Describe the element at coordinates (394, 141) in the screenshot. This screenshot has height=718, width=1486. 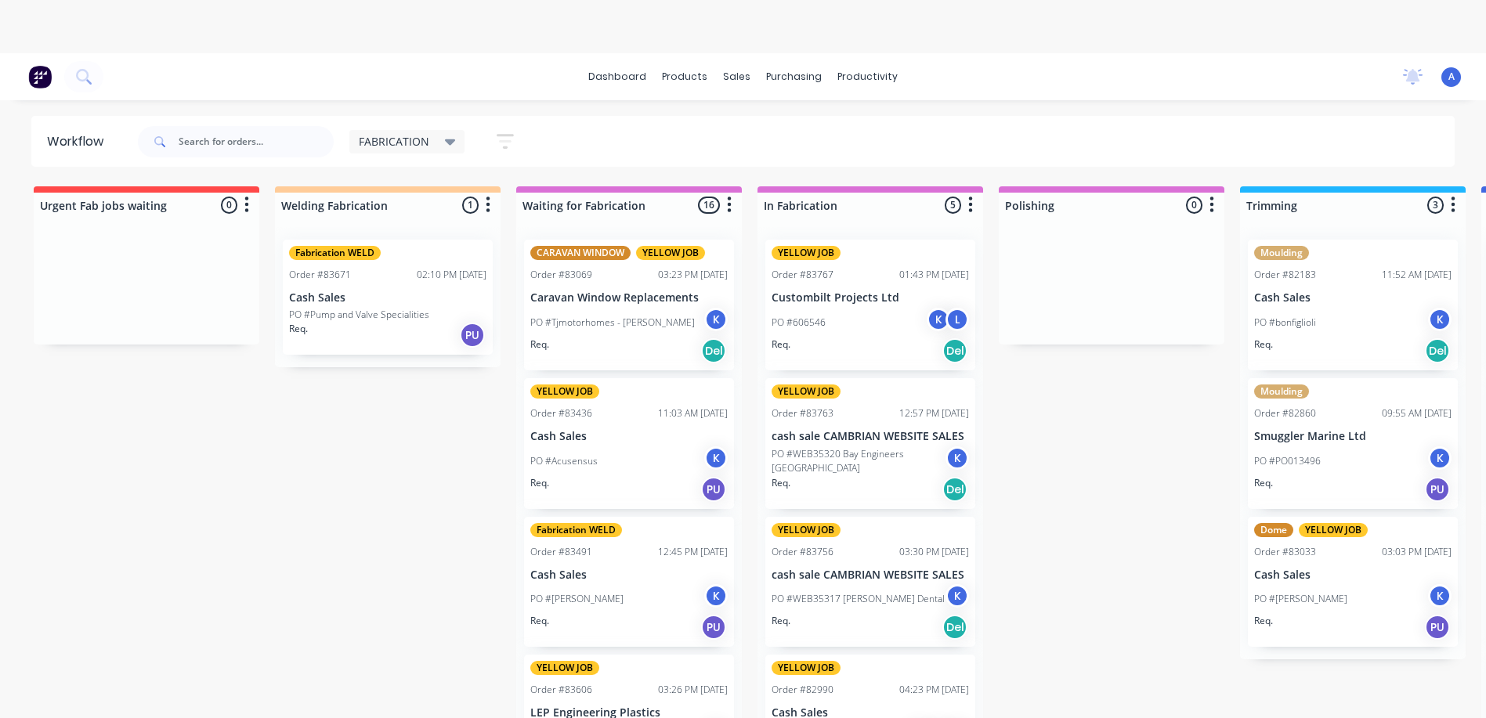
I see `span: FABRICATION` at that location.